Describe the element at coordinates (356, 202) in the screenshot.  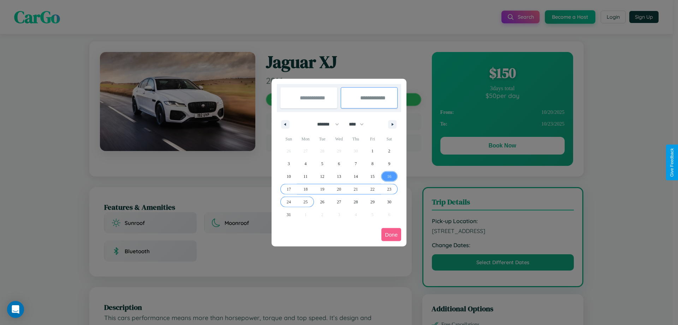
I see `span: 28` at that location.